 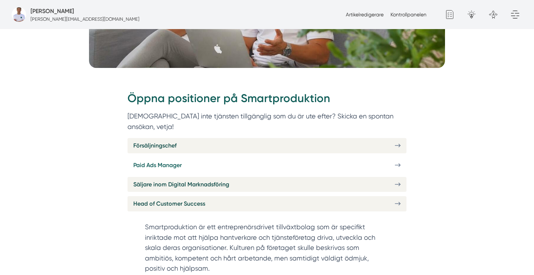 I want to click on a: Artikelredigerare, so click(x=365, y=15).